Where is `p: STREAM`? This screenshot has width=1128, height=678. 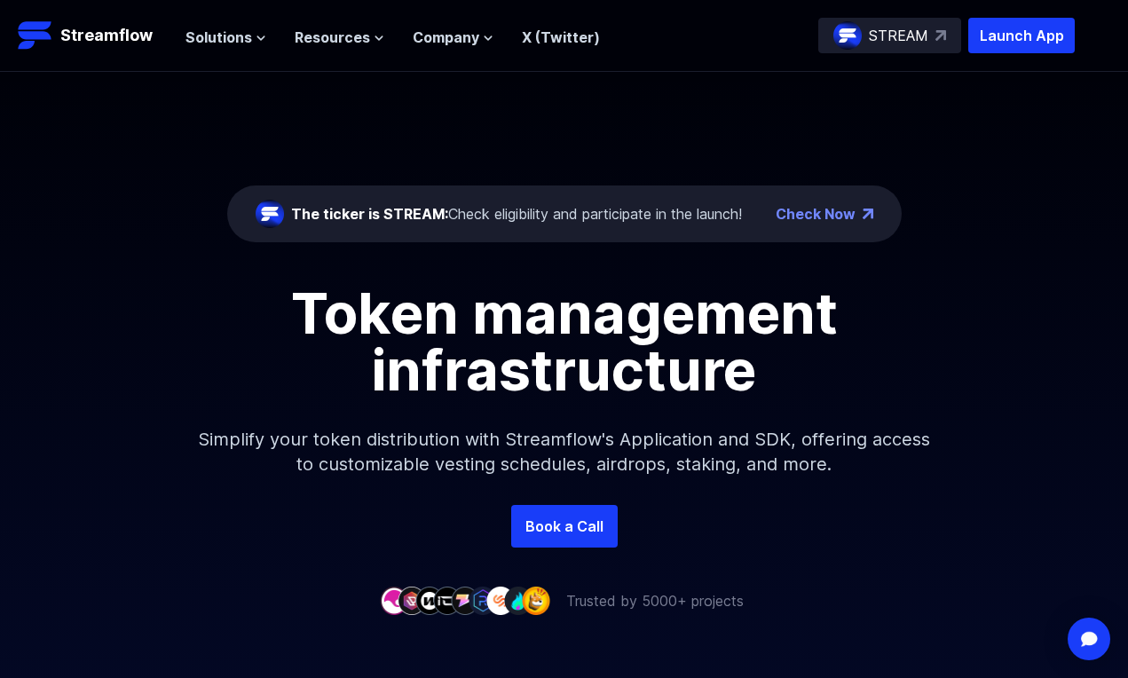
p: STREAM is located at coordinates (898, 35).